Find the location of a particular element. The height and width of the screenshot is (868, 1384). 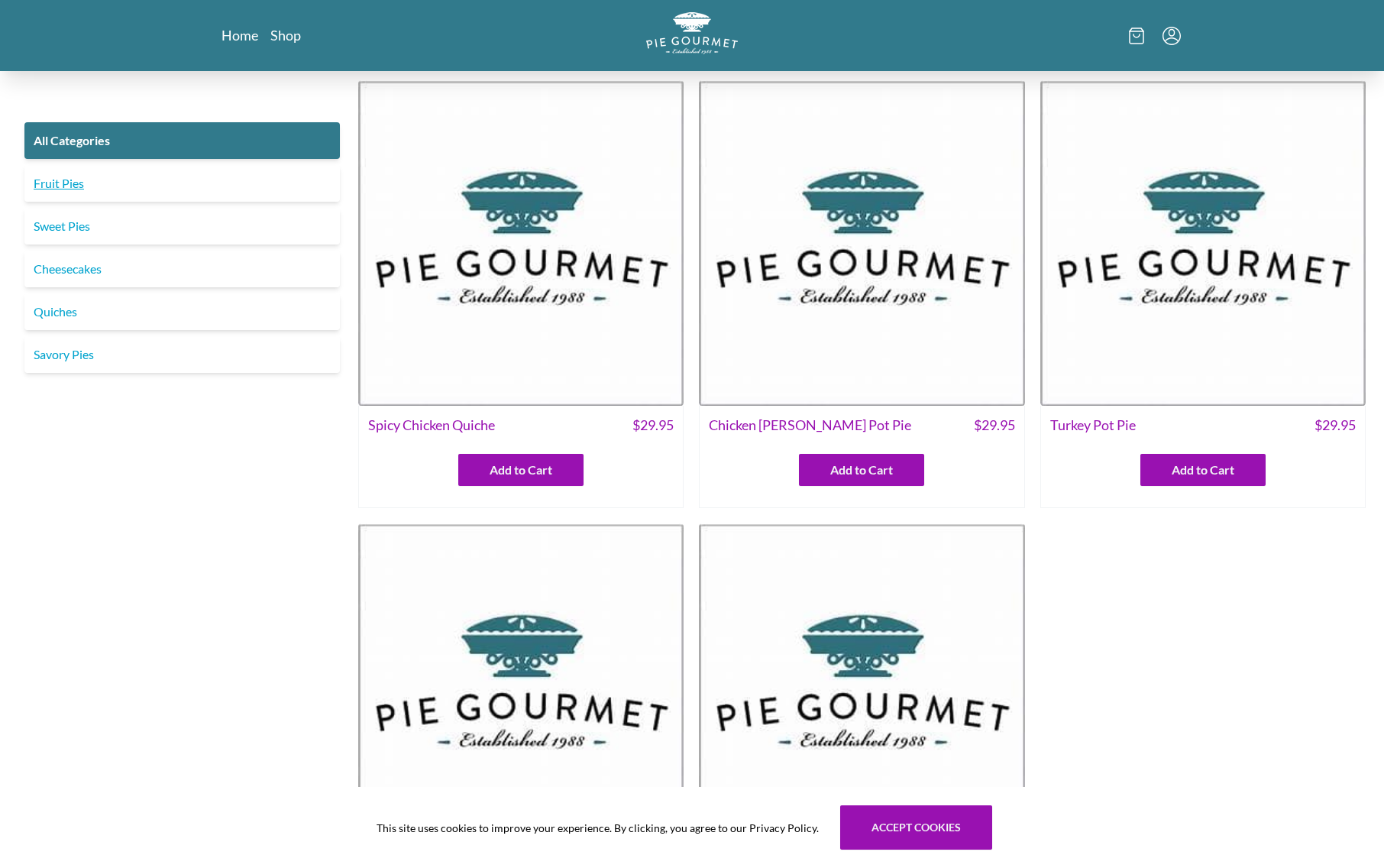

img: Spicy Chicken Quiche is located at coordinates (521, 243).